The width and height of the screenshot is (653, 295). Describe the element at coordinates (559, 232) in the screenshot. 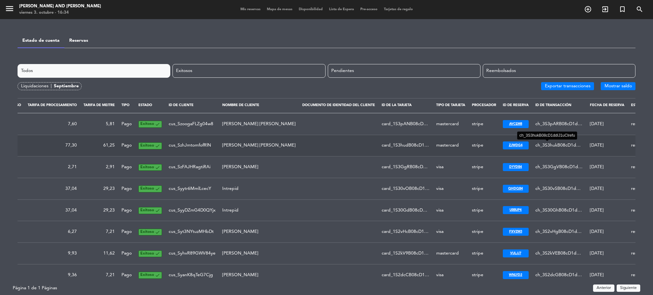

I see `div: ch_3S2vHgB08cD1ddIJ1uiBOdwC` at that location.